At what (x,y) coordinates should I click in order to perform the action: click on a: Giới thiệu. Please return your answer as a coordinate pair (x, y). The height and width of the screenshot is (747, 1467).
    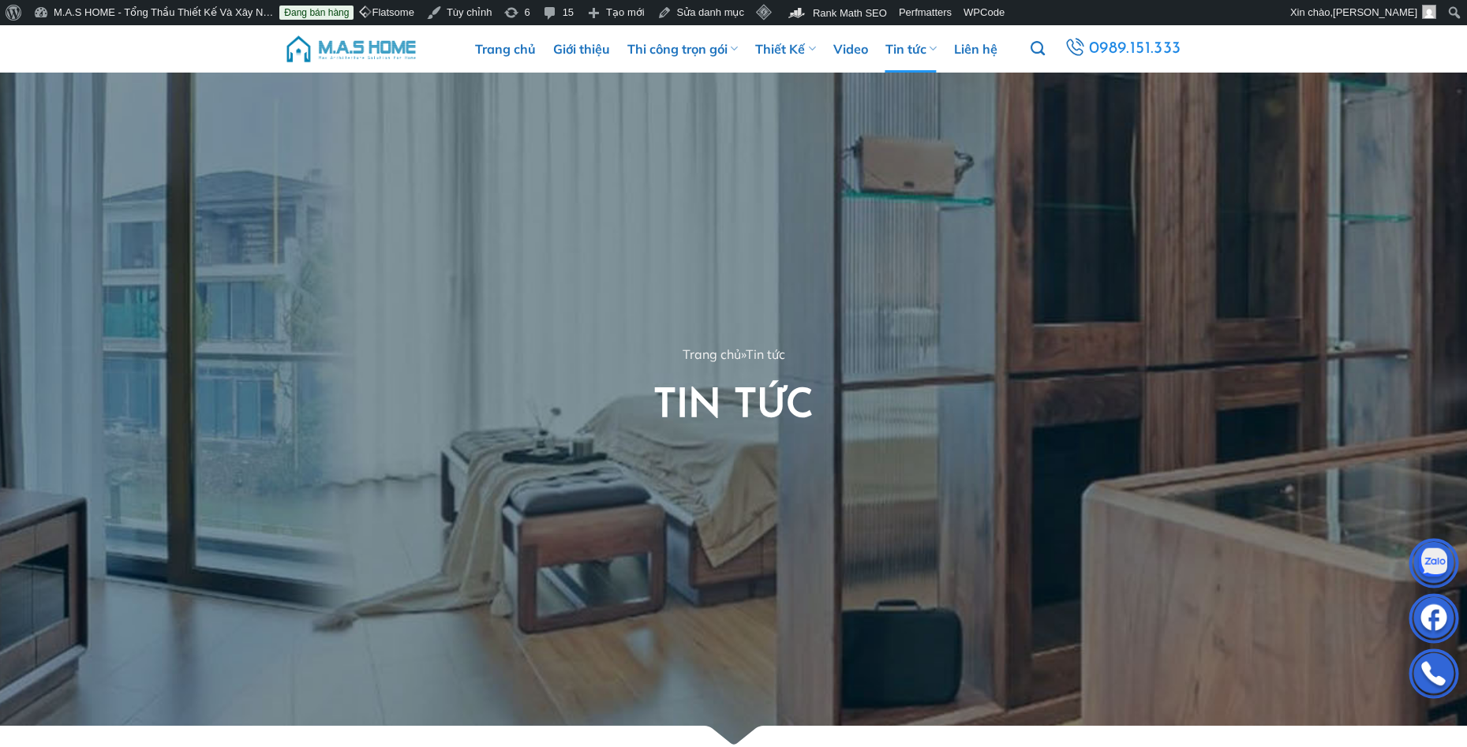
    Looking at the image, I should click on (582, 49).